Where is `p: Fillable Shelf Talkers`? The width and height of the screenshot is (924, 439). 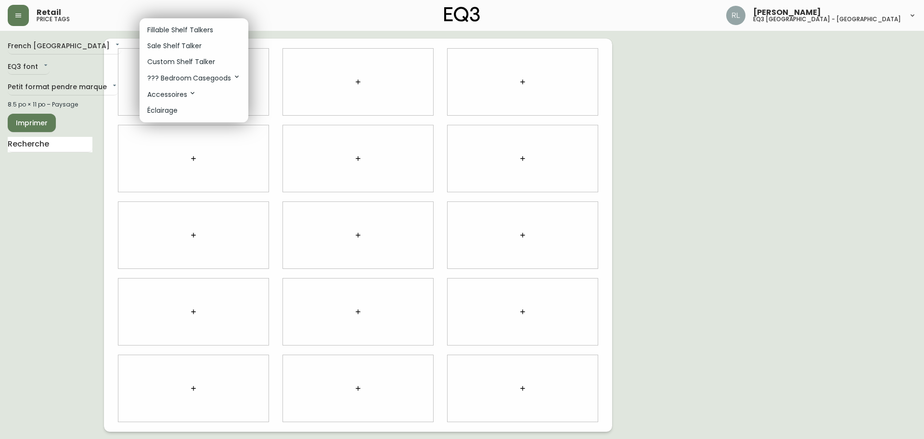 p: Fillable Shelf Talkers is located at coordinates (180, 30).